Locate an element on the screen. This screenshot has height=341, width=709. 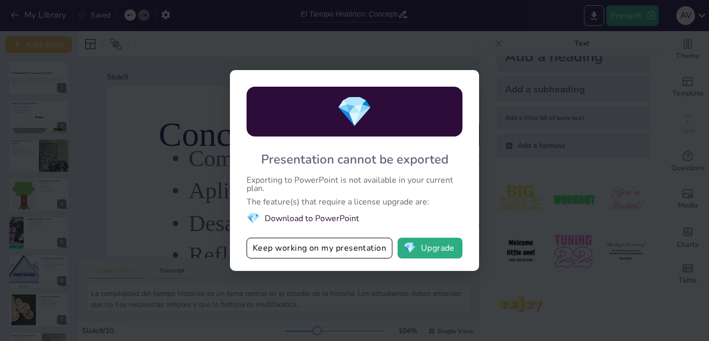
button: Keep working on my presentation is located at coordinates (319, 248).